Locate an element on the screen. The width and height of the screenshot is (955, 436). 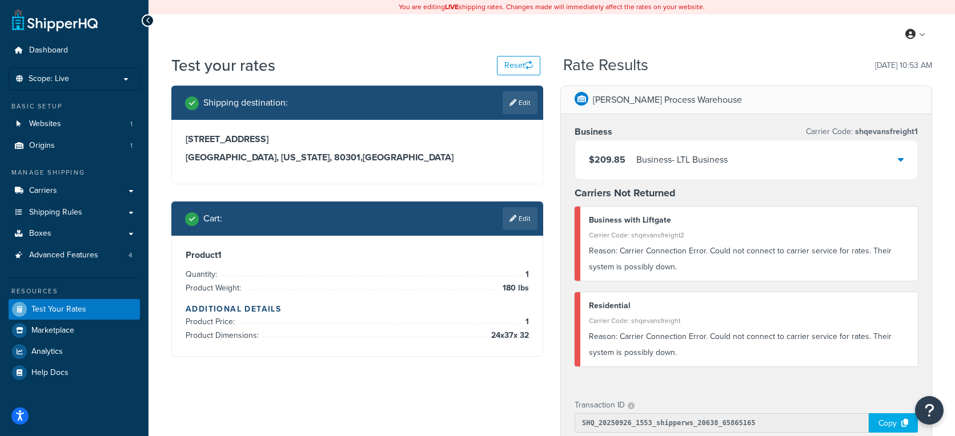
a: Shipping Rules is located at coordinates (74, 212).